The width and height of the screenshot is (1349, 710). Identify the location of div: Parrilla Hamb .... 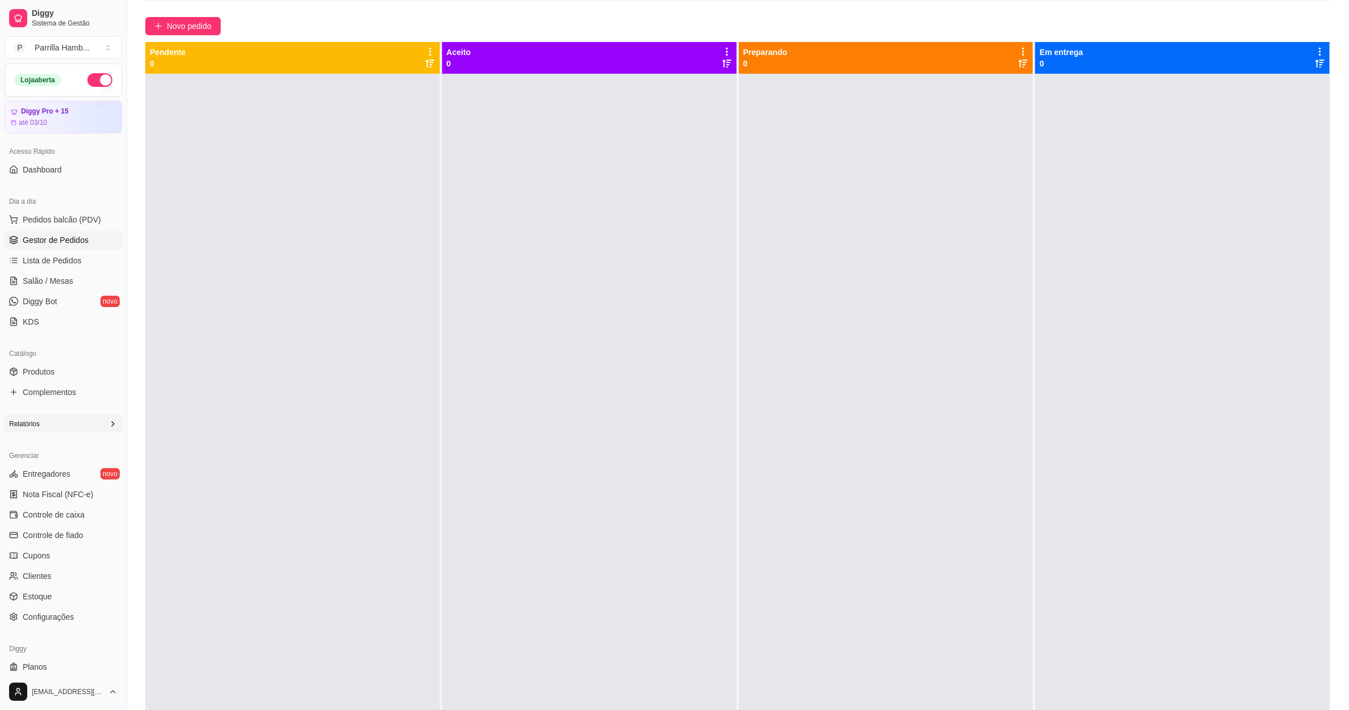
(62, 48).